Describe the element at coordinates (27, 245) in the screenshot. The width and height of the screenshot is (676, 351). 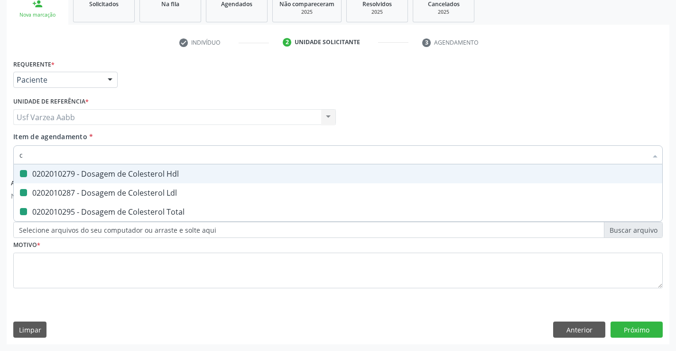
I see `label: Motivo` at that location.